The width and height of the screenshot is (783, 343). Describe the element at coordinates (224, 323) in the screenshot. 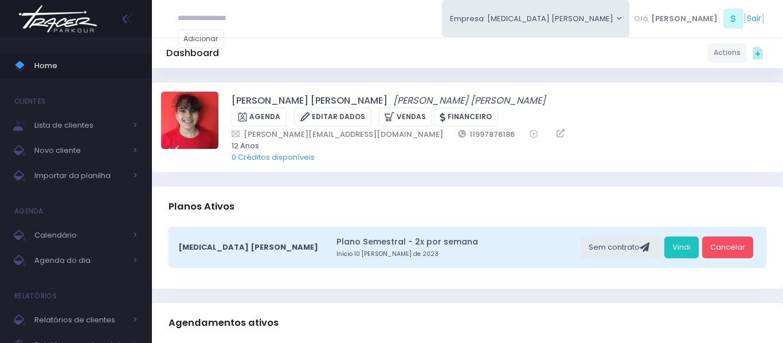

I see `h3: Agendamentos ativos` at that location.